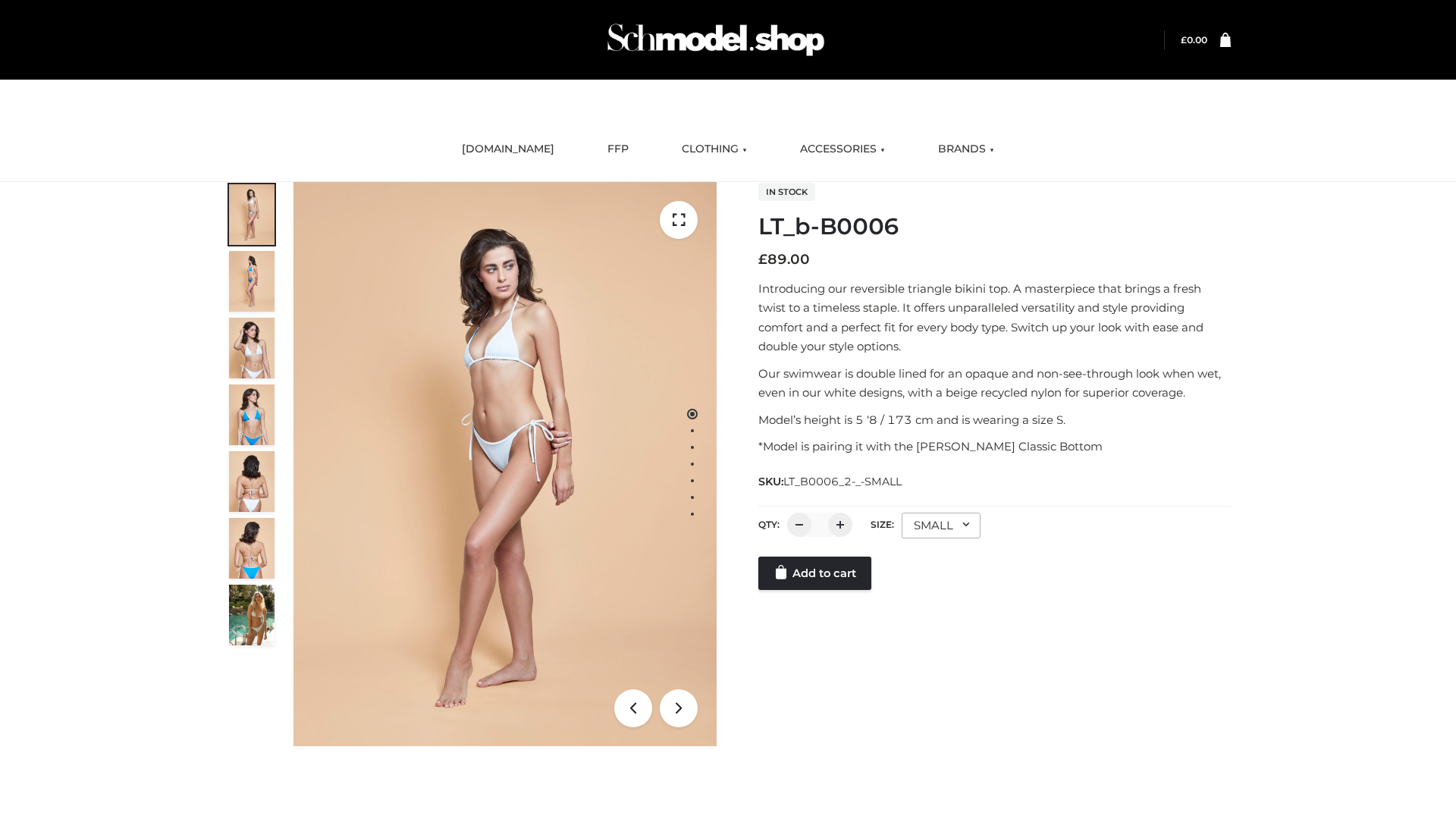  I want to click on span: SKU:, so click(830, 482).